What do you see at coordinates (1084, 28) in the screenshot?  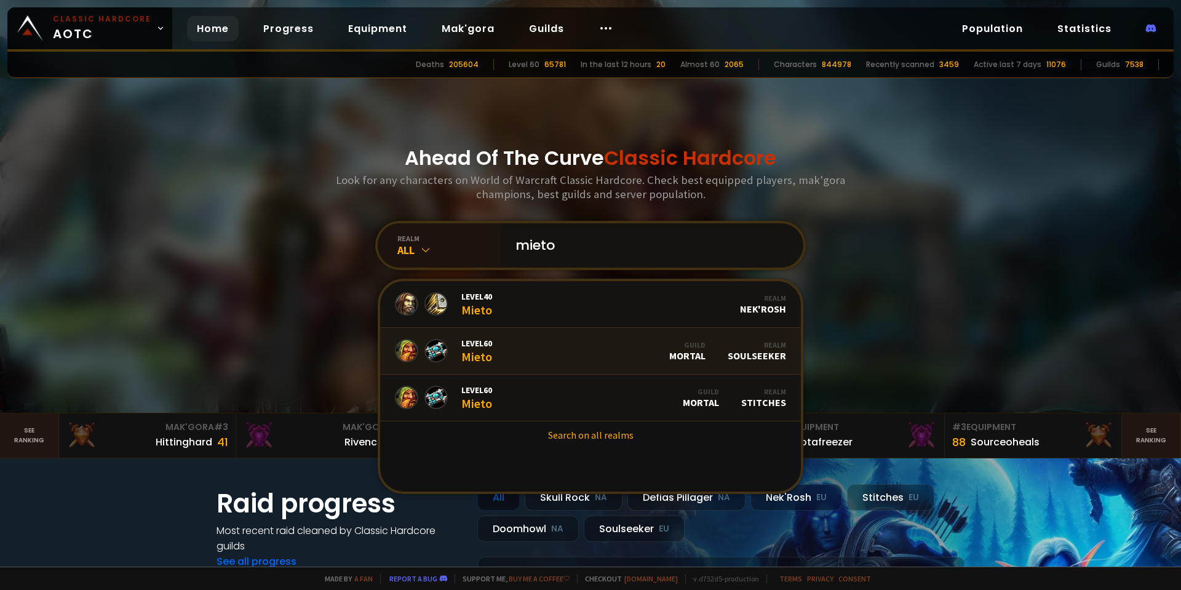 I see `a: Statistics` at bounding box center [1084, 28].